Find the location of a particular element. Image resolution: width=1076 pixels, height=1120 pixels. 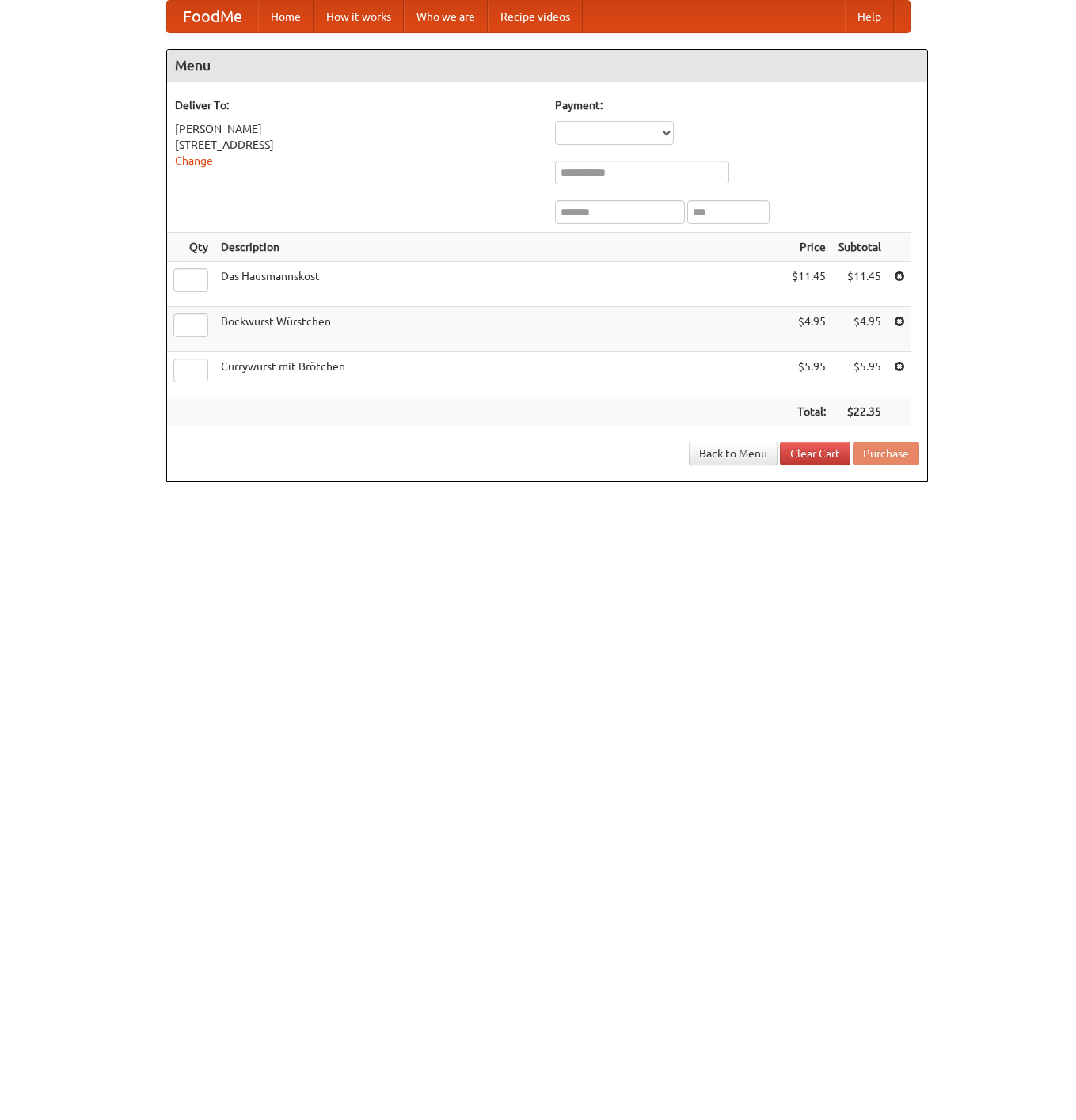

th: Qty is located at coordinates (191, 247).